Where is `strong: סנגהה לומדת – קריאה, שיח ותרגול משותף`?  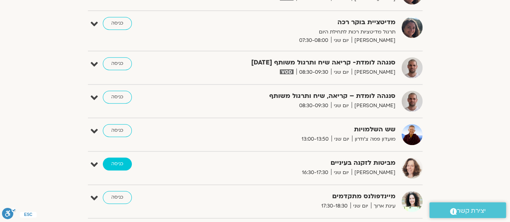 strong: סנגהה לומדת – קריאה, שיח ותרגול משותף is located at coordinates (297, 96).